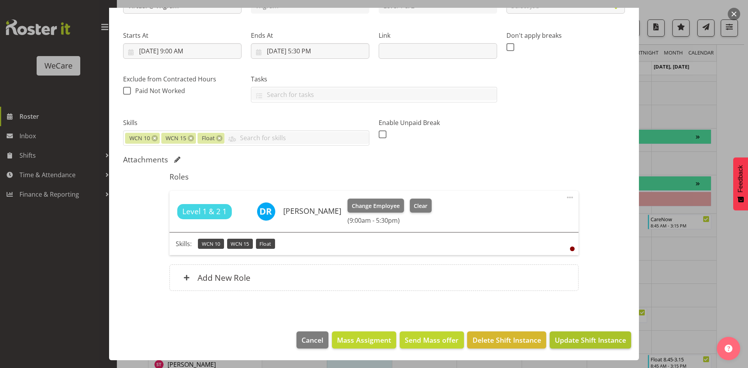  Describe the element at coordinates (728, 349) in the screenshot. I see `img: help-xxl-2.png` at that location.